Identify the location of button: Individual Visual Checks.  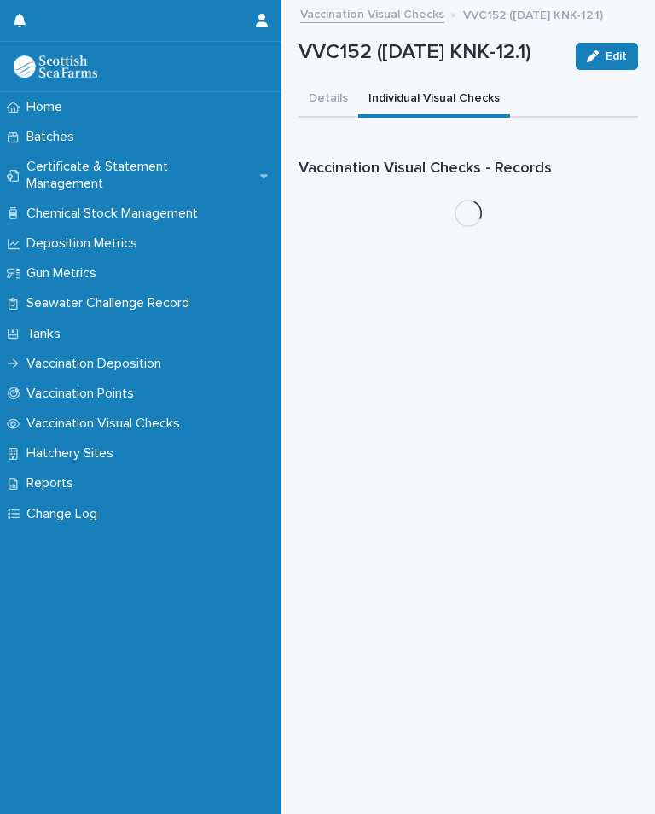
(434, 100).